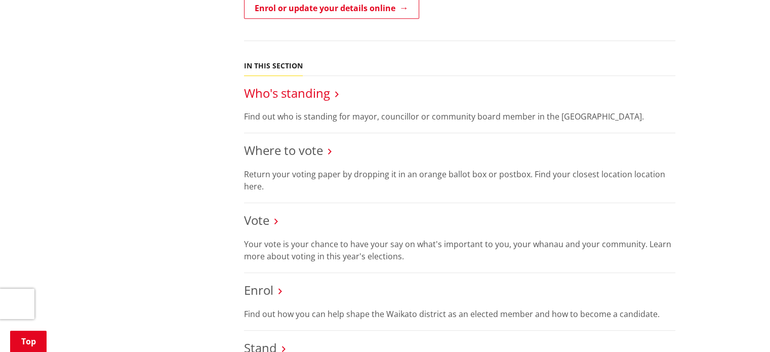 The width and height of the screenshot is (770, 352). I want to click on a: Vote, so click(257, 220).